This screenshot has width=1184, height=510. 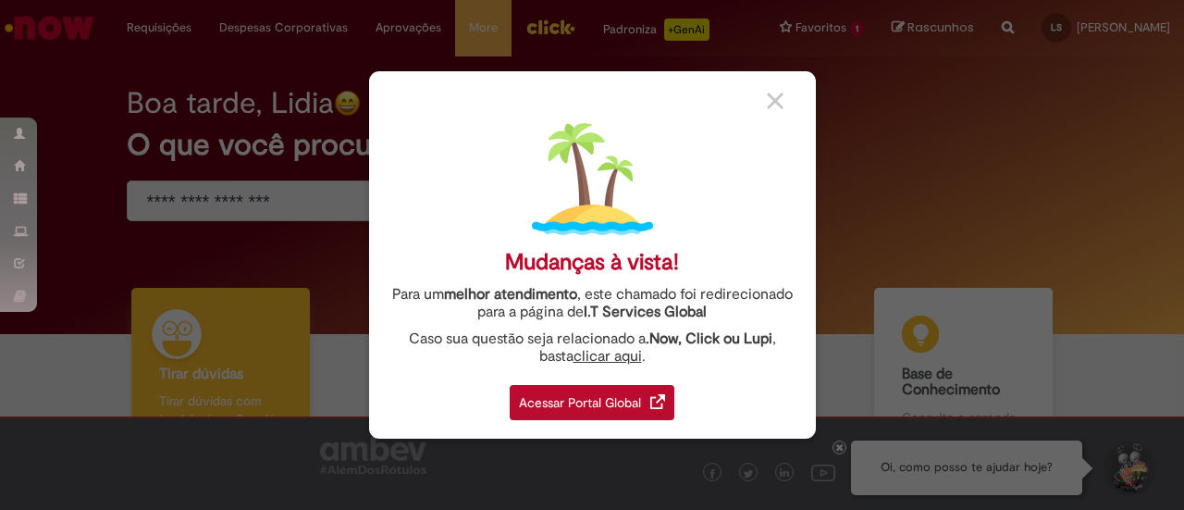 I want to click on strong: .Now, Click ou Lupi, so click(x=709, y=339).